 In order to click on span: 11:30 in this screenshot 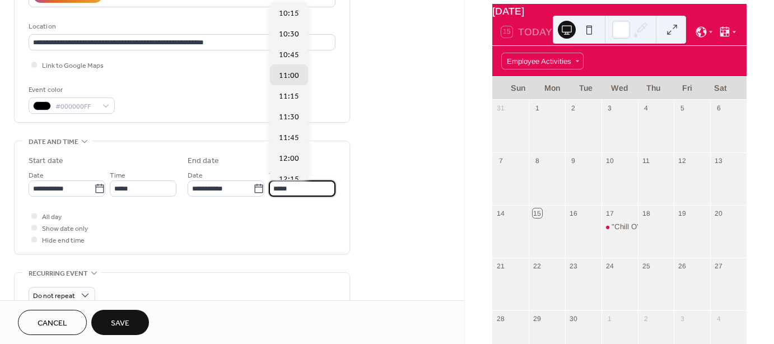, I will do `click(289, 117)`.